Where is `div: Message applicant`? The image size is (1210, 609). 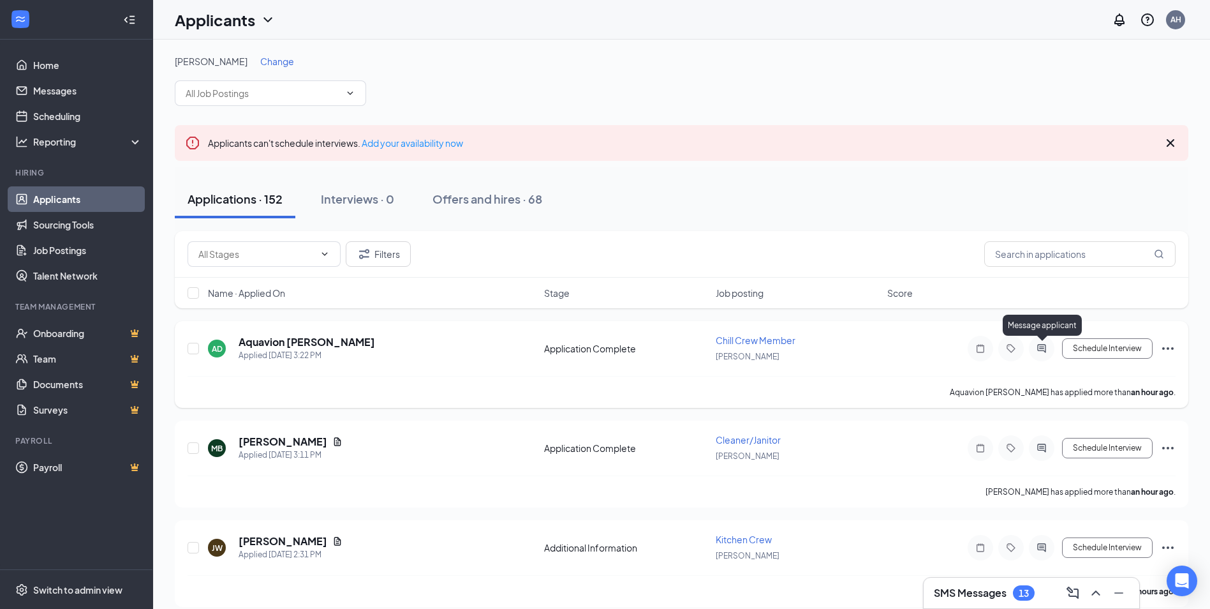 div: Message applicant is located at coordinates (1042, 325).